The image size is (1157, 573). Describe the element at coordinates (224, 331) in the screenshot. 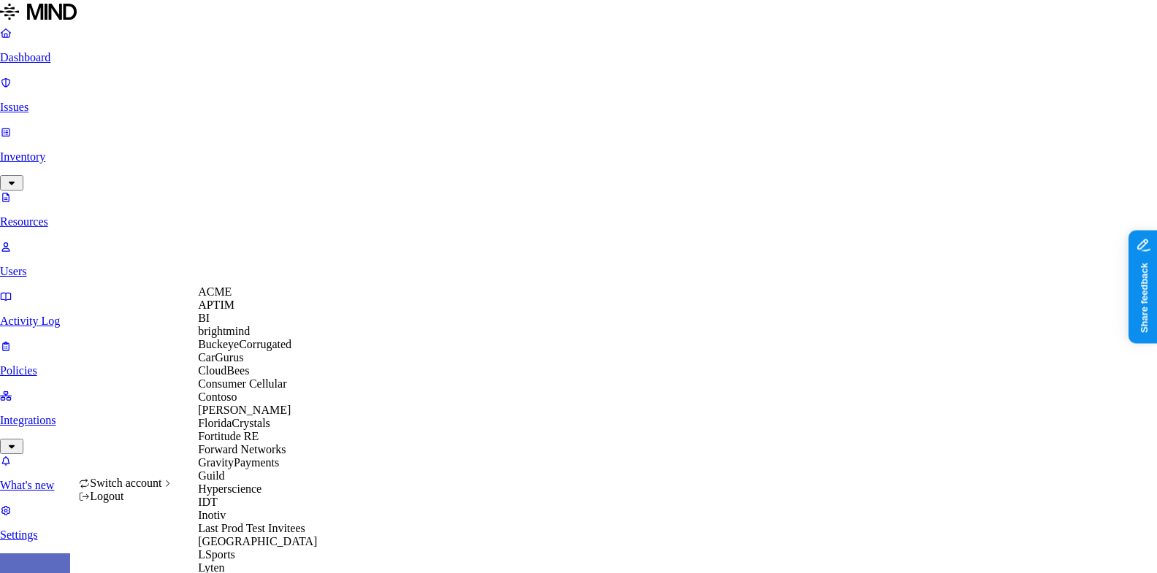

I see `span: brightmind` at that location.